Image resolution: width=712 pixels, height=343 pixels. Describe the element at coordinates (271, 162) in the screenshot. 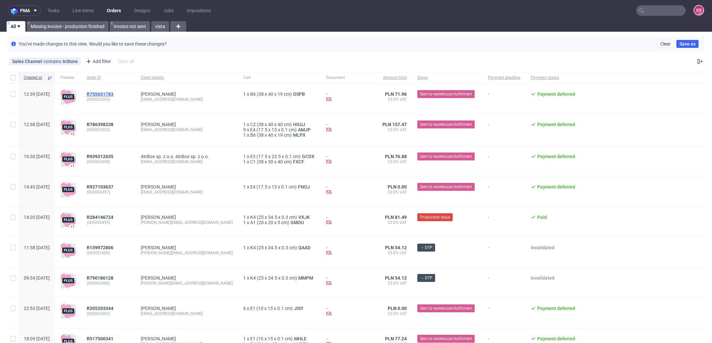

I see `span: C1 (38 x 30 x 40 cm)` at that location.